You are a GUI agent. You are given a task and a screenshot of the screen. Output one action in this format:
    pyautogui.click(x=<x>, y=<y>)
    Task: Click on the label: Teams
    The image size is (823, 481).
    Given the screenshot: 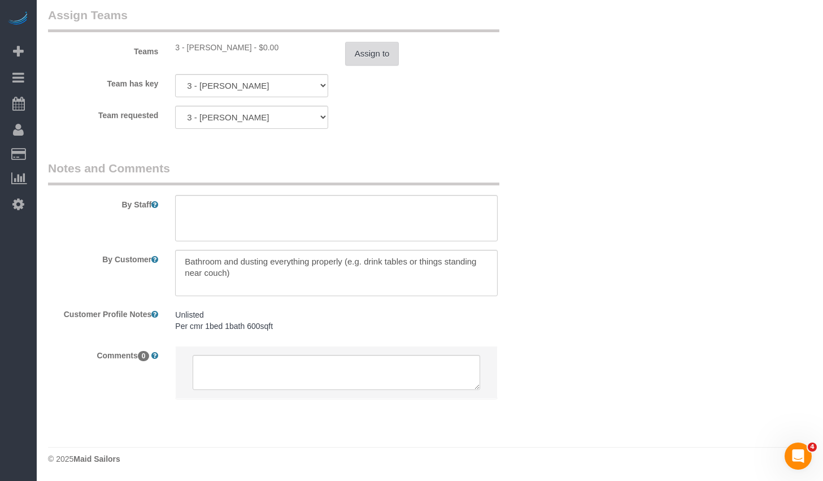 What is the action you would take?
    pyautogui.click(x=103, y=49)
    